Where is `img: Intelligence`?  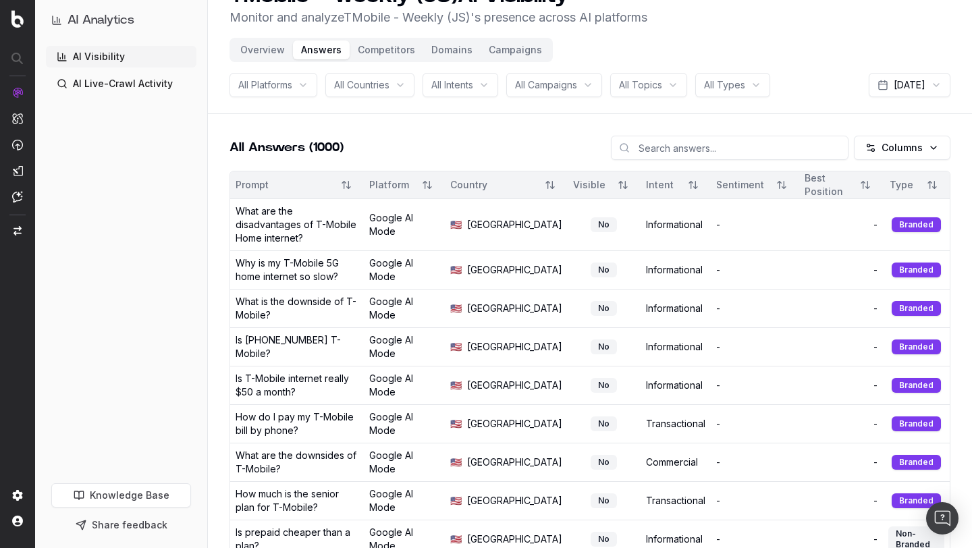 img: Intelligence is located at coordinates (18, 118).